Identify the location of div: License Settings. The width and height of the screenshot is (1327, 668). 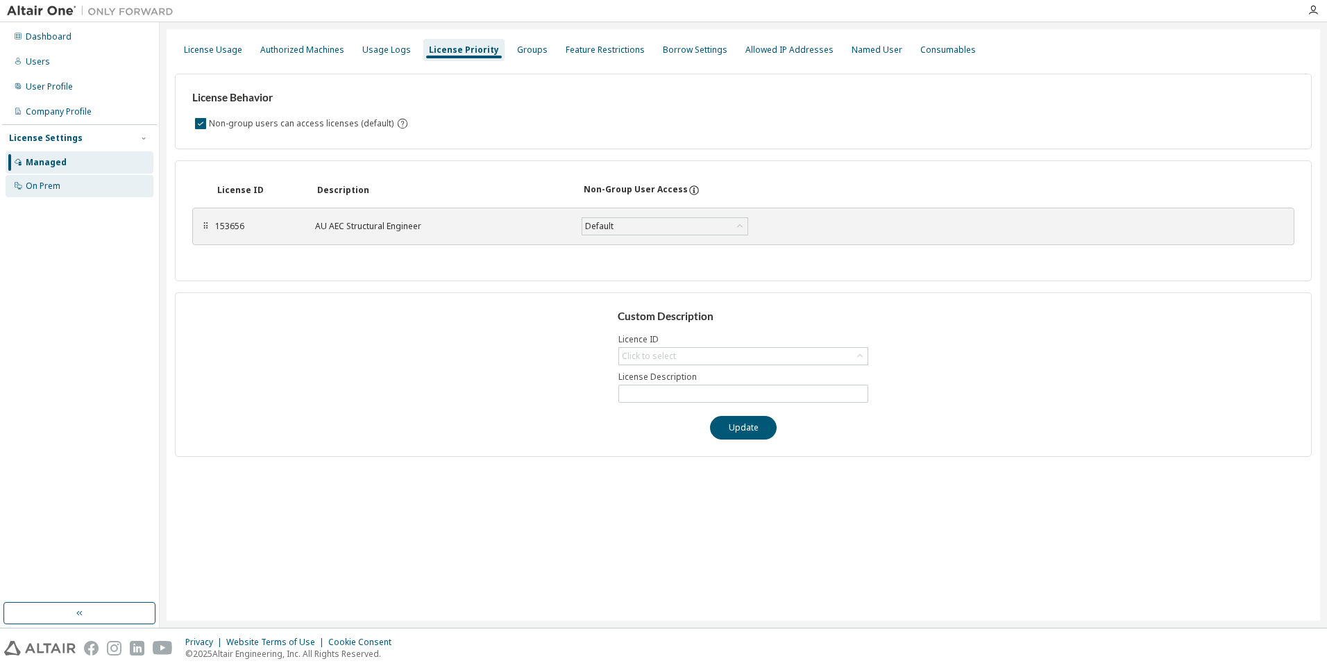
(46, 138).